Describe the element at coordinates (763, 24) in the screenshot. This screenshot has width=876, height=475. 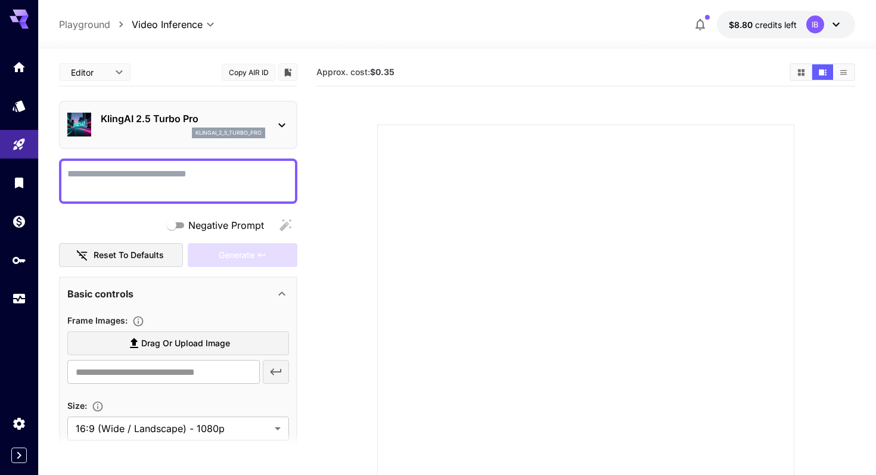
I see `div: $8.79686` at that location.